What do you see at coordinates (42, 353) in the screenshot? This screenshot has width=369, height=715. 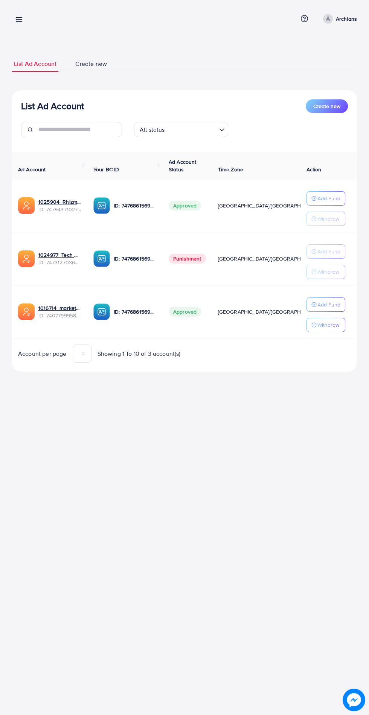 I see `span: Account per page` at bounding box center [42, 353].